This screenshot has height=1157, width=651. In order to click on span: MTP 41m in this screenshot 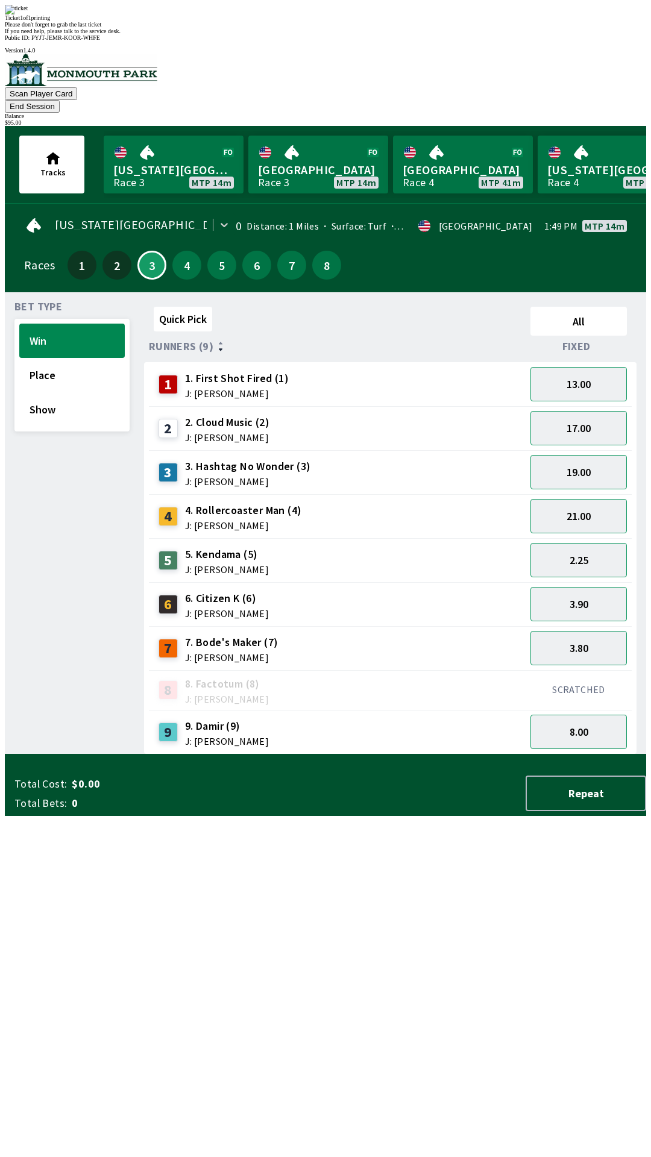, I will do `click(501, 183)`.